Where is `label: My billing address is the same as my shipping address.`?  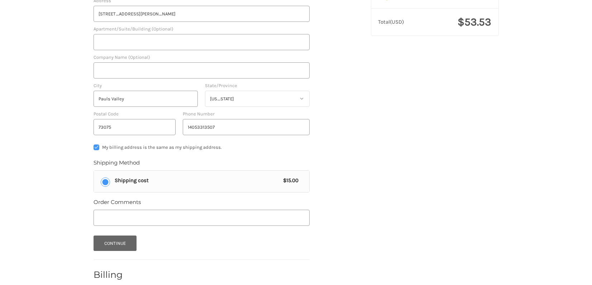
label: My billing address is the same as my shipping address. is located at coordinates (202, 147).